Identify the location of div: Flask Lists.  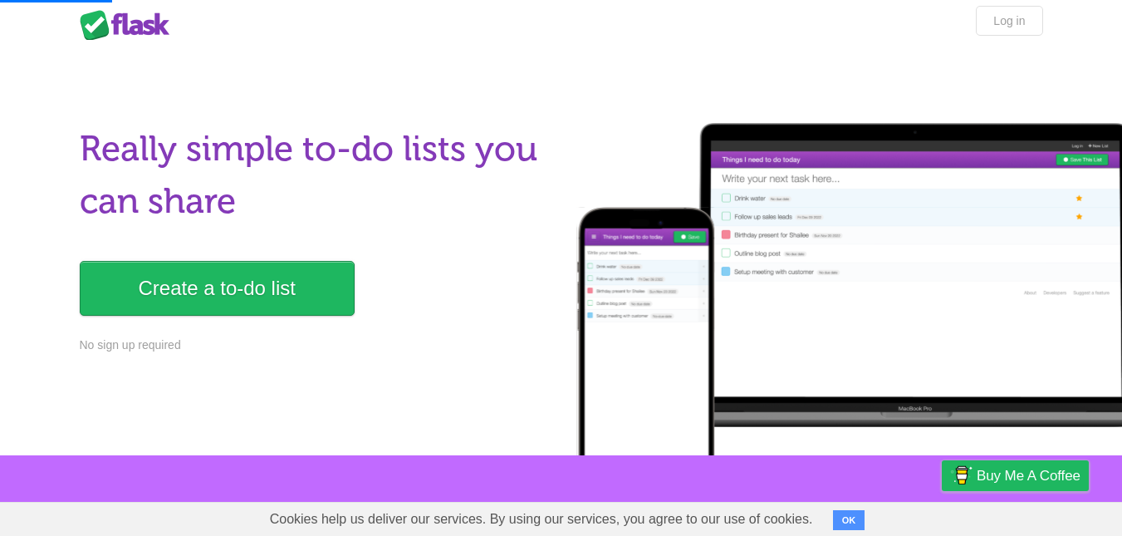
(130, 25).